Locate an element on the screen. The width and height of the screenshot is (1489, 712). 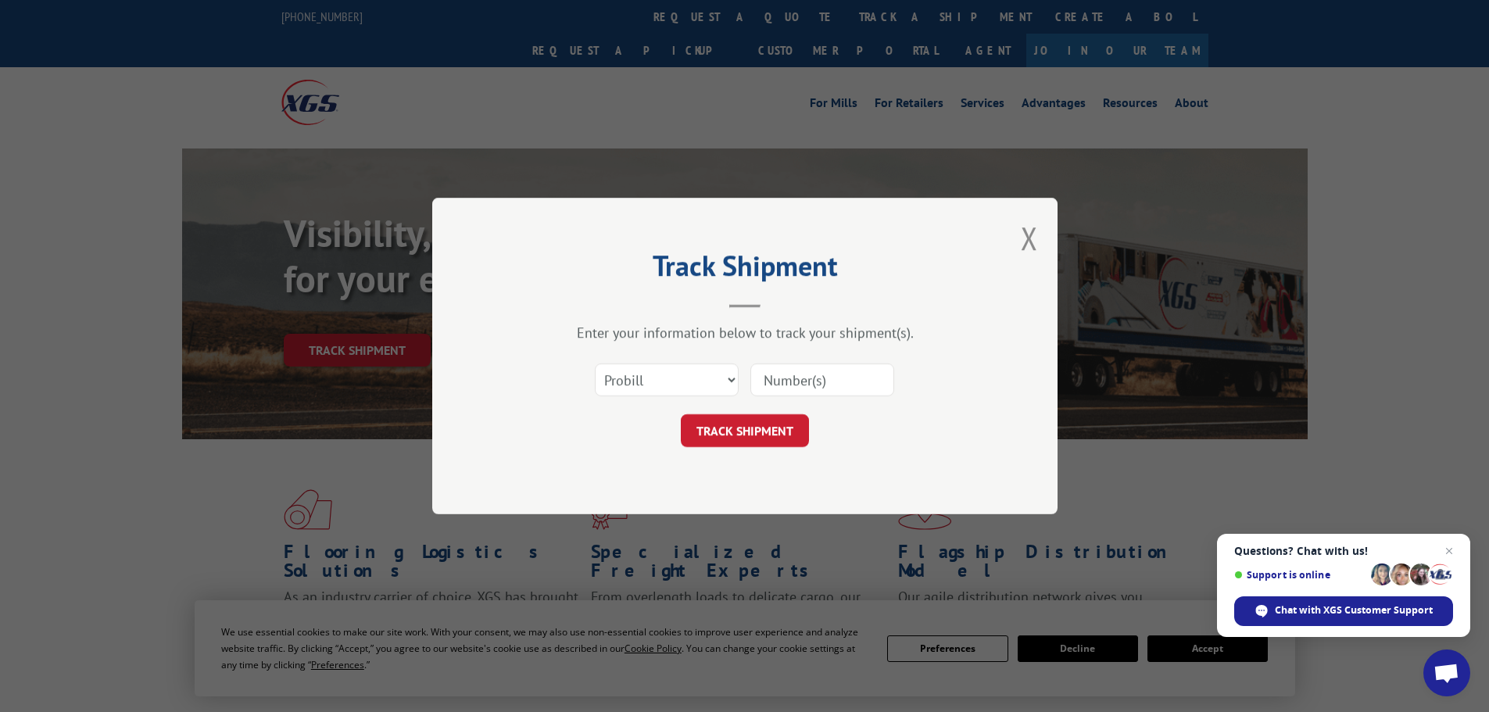
span: Support is online is located at coordinates (1300, 575).